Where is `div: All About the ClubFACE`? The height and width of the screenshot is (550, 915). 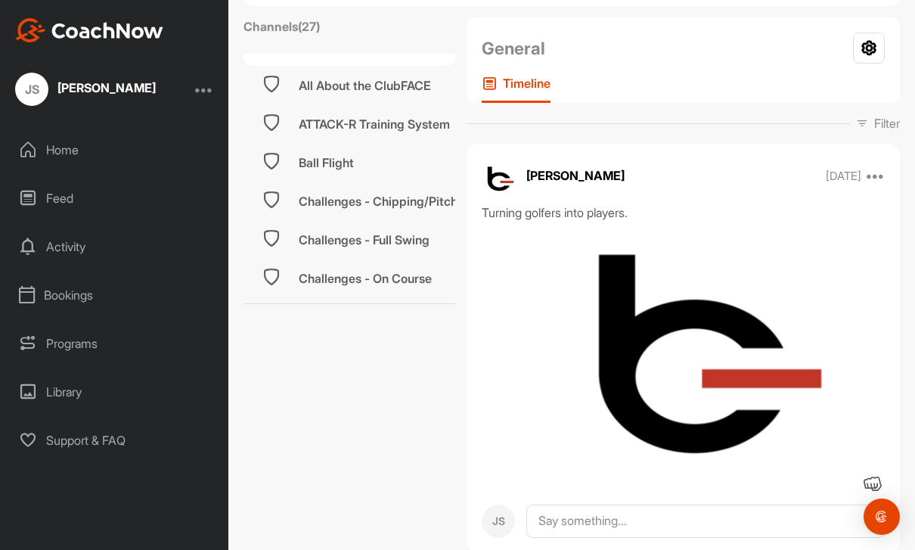 div: All About the ClubFACE is located at coordinates (364, 85).